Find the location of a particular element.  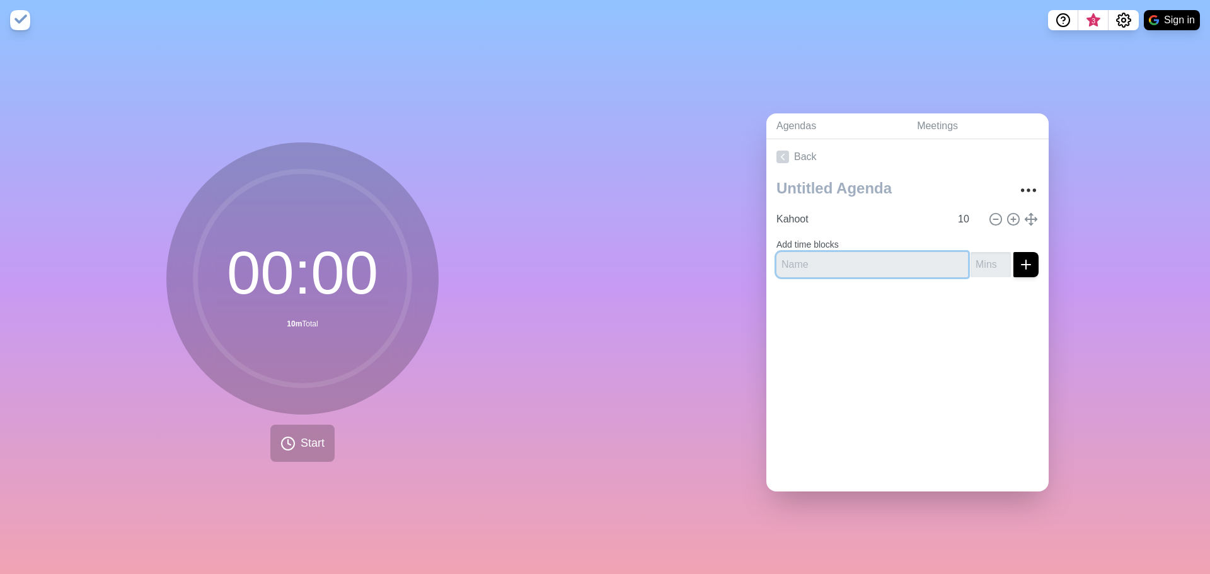

img: google logo is located at coordinates (1154, 20).